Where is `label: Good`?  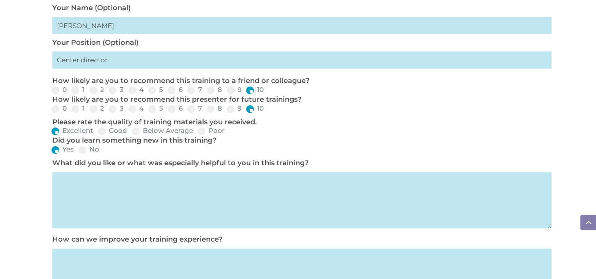
label: Good is located at coordinates (112, 131).